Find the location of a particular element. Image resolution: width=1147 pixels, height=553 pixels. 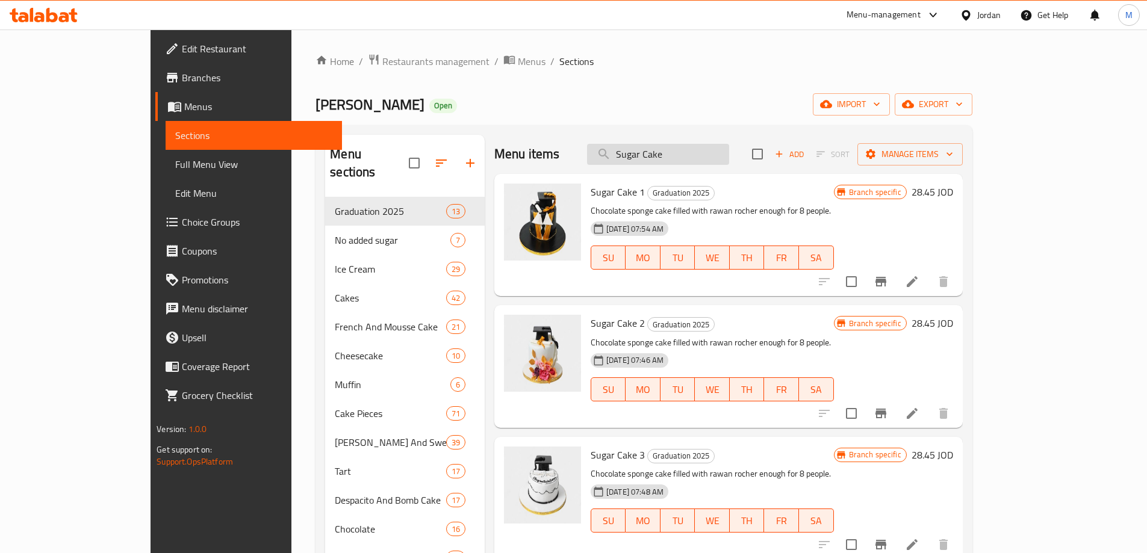

span: Promotions is located at coordinates (257, 280).